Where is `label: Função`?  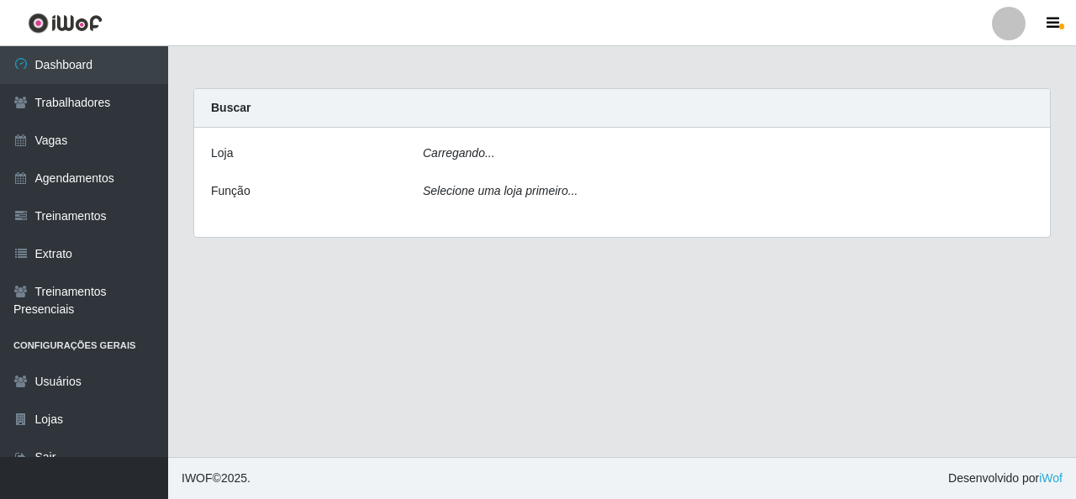
label: Função is located at coordinates (230, 191).